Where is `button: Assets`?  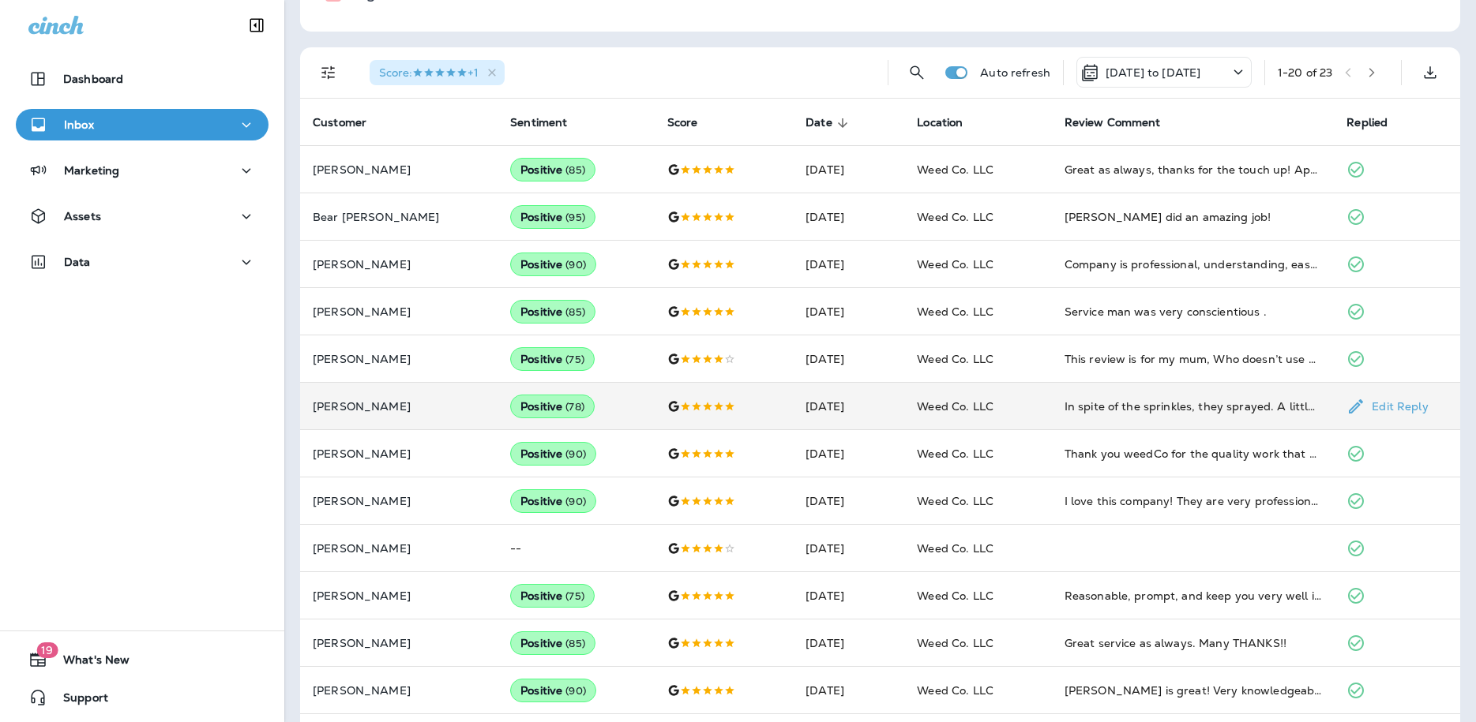
button: Assets is located at coordinates (142, 216).